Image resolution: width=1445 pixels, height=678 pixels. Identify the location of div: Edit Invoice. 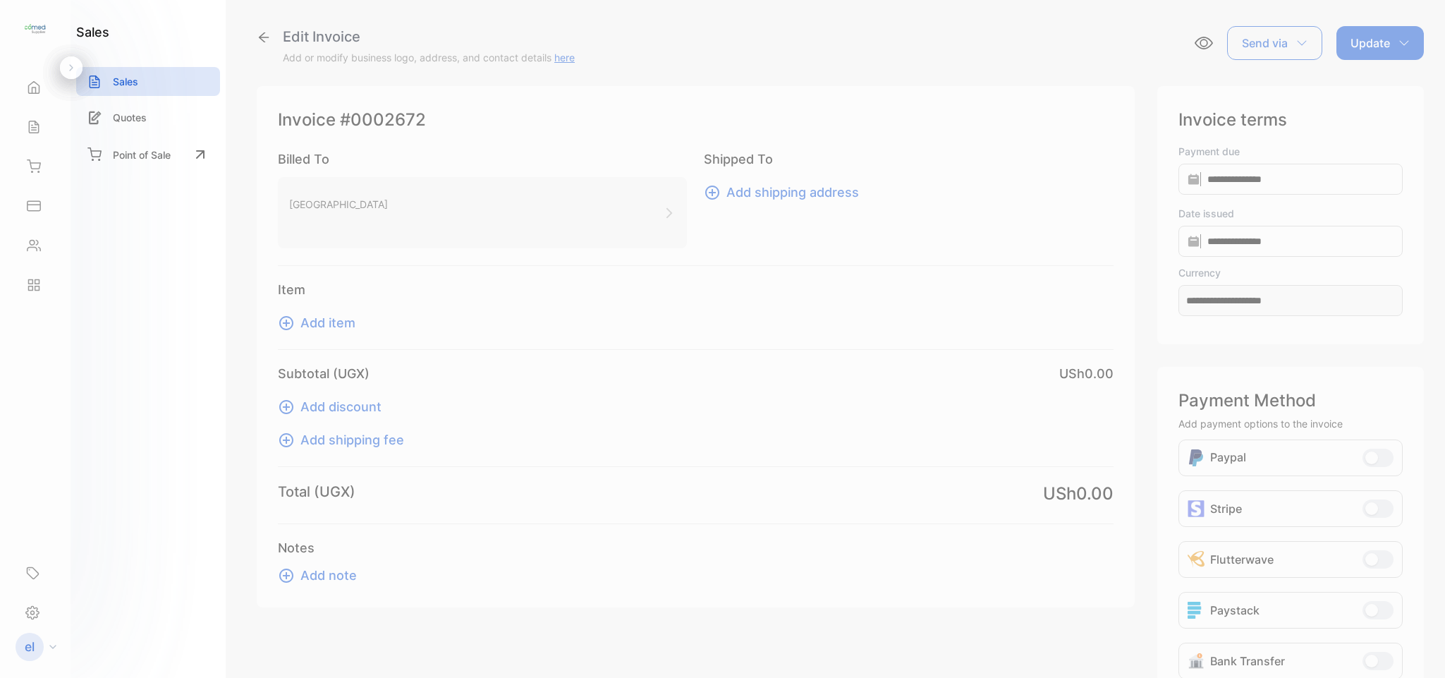
(429, 37).